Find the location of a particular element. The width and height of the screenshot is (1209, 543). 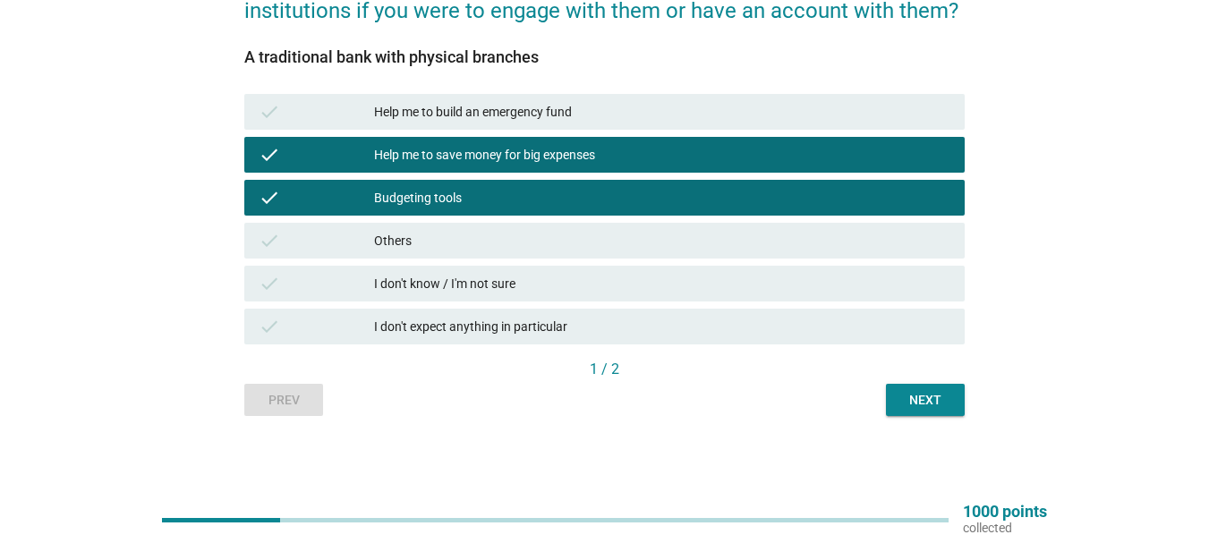

div: I don't know / I'm not sure is located at coordinates (662, 284).